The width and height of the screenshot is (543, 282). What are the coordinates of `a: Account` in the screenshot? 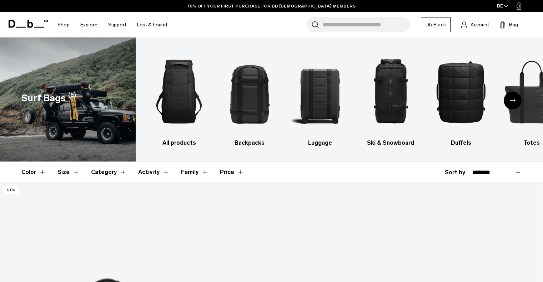 It's located at (475, 25).